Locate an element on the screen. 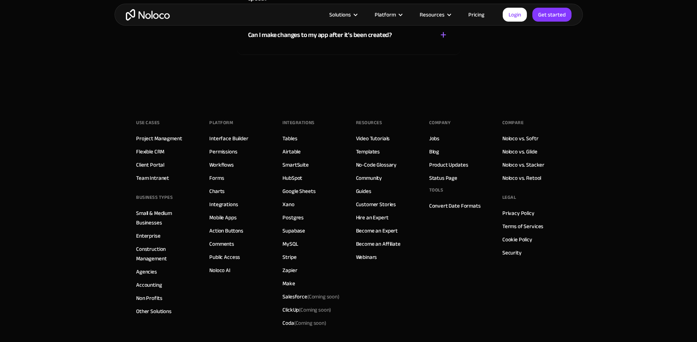 The image size is (697, 342). a: Supabase is located at coordinates (294, 231).